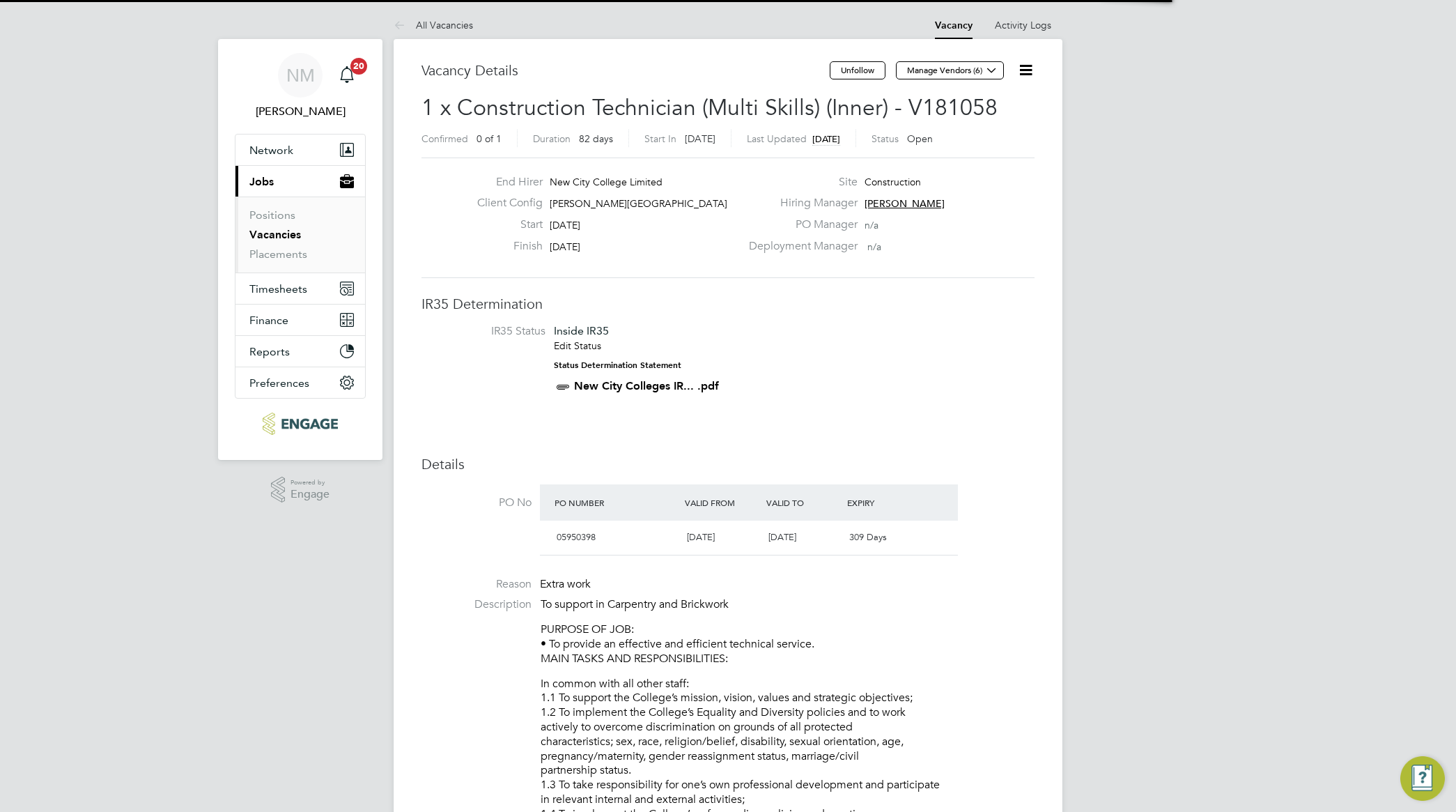 The height and width of the screenshot is (812, 1456). Describe the element at coordinates (347, 75) in the screenshot. I see `a: 20` at that location.